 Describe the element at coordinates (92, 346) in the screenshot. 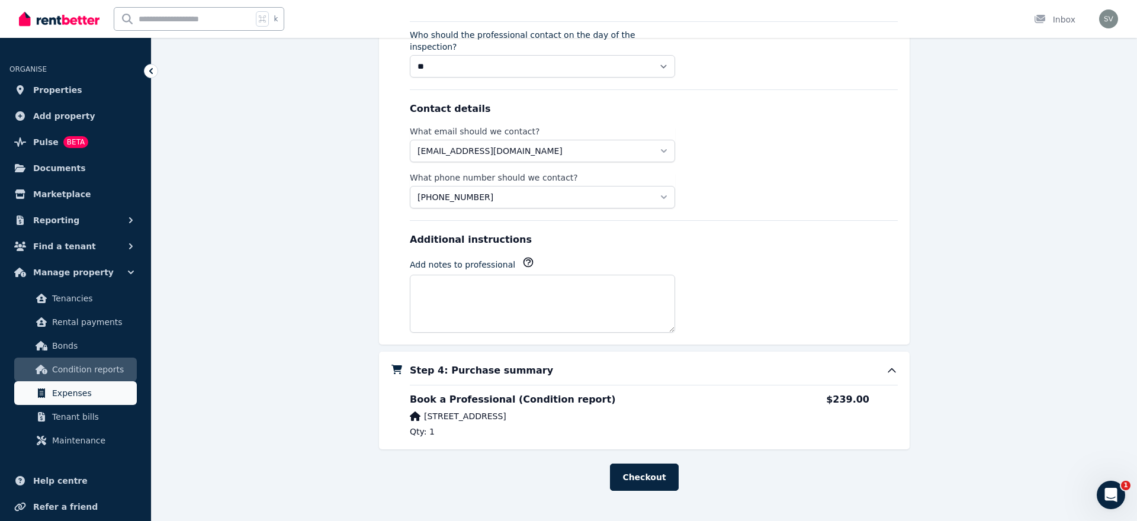

I see `span: Bonds` at that location.